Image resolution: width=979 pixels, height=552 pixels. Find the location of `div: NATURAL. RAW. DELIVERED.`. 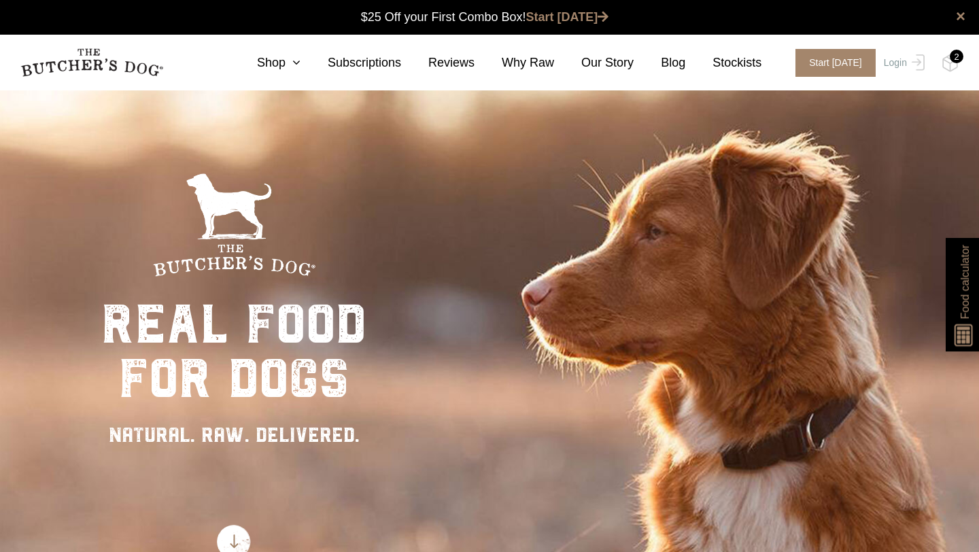

div: NATURAL. RAW. DELIVERED. is located at coordinates (234, 434).